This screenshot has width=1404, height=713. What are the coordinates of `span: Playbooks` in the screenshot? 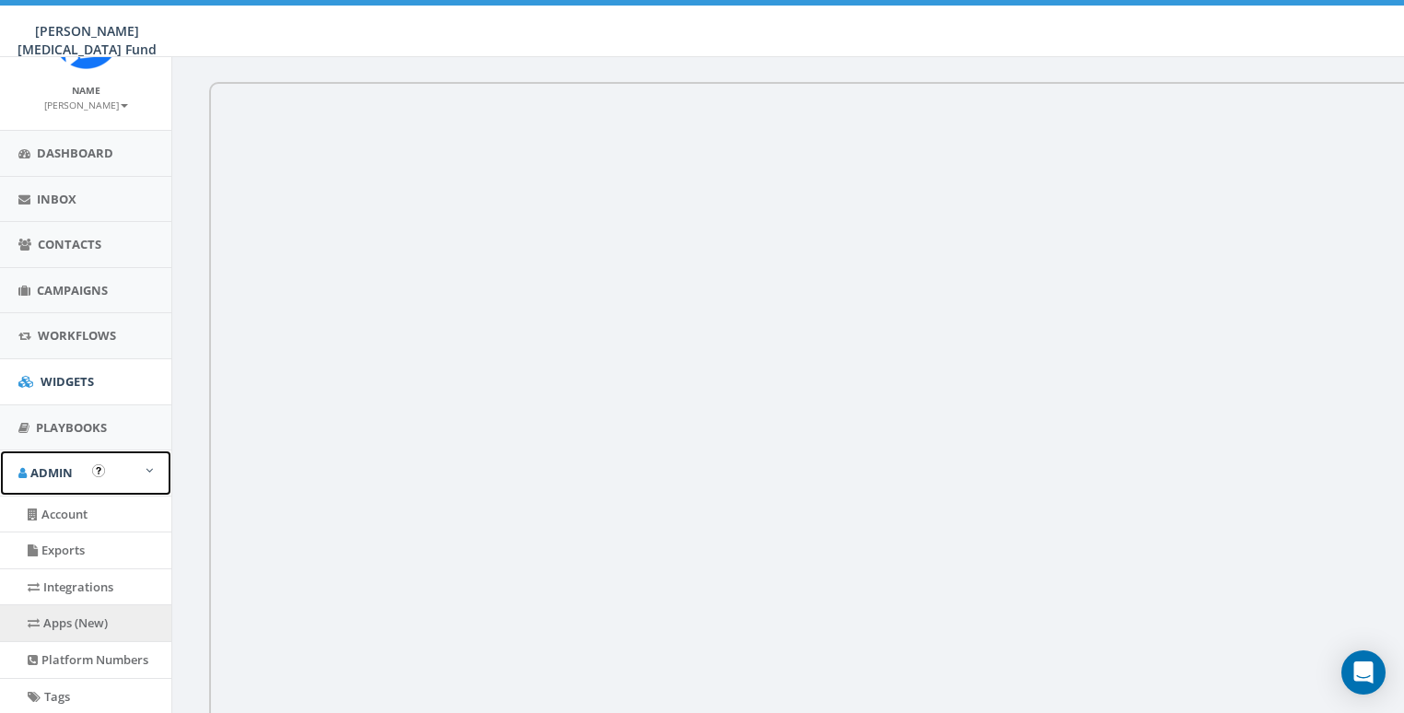 It's located at (71, 427).